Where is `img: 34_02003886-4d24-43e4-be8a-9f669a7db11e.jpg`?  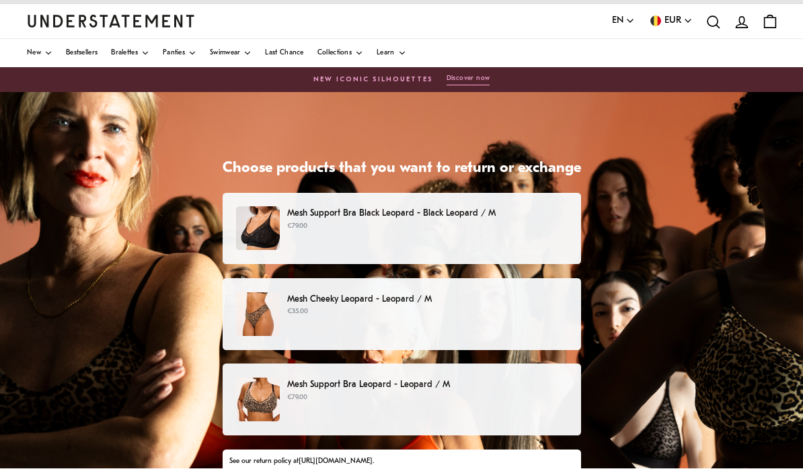 img: 34_02003886-4d24-43e4-be8a-9f669a7db11e.jpg is located at coordinates (257, 400).